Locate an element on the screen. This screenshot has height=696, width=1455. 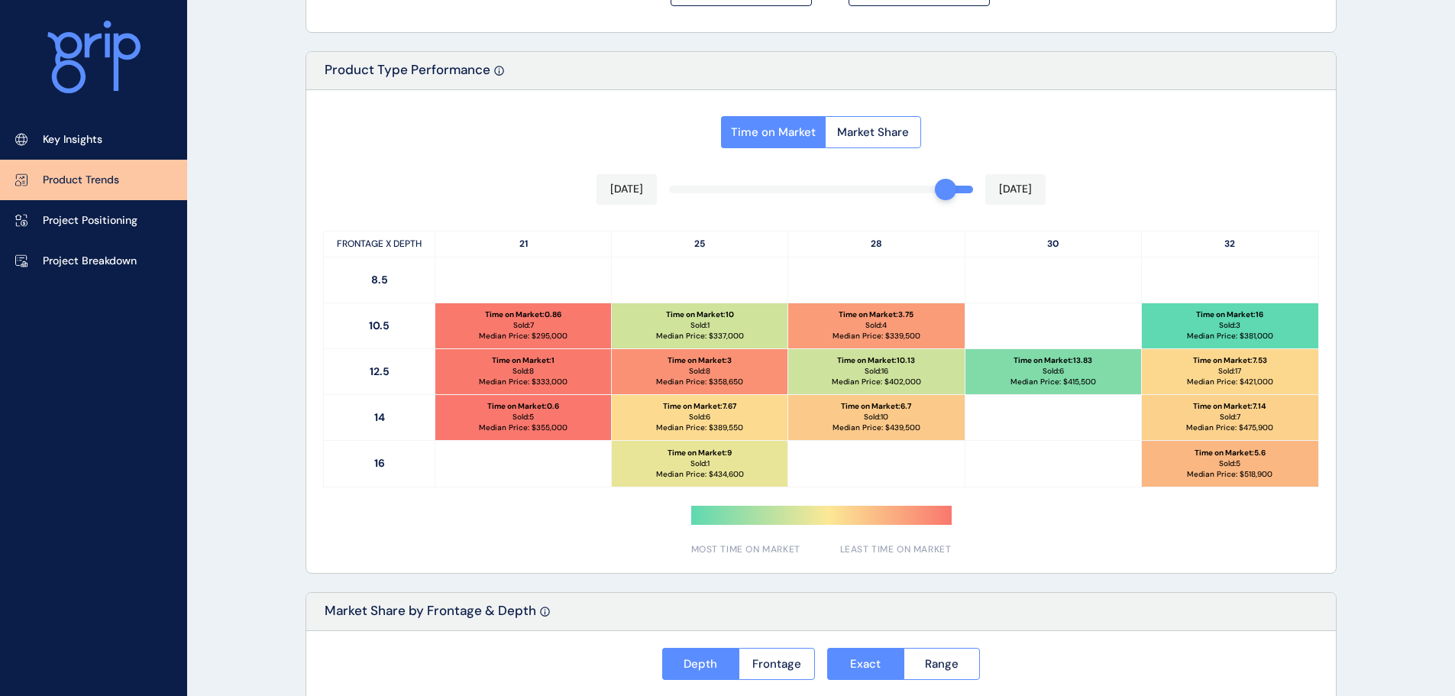
button: Exact is located at coordinates (865, 664).